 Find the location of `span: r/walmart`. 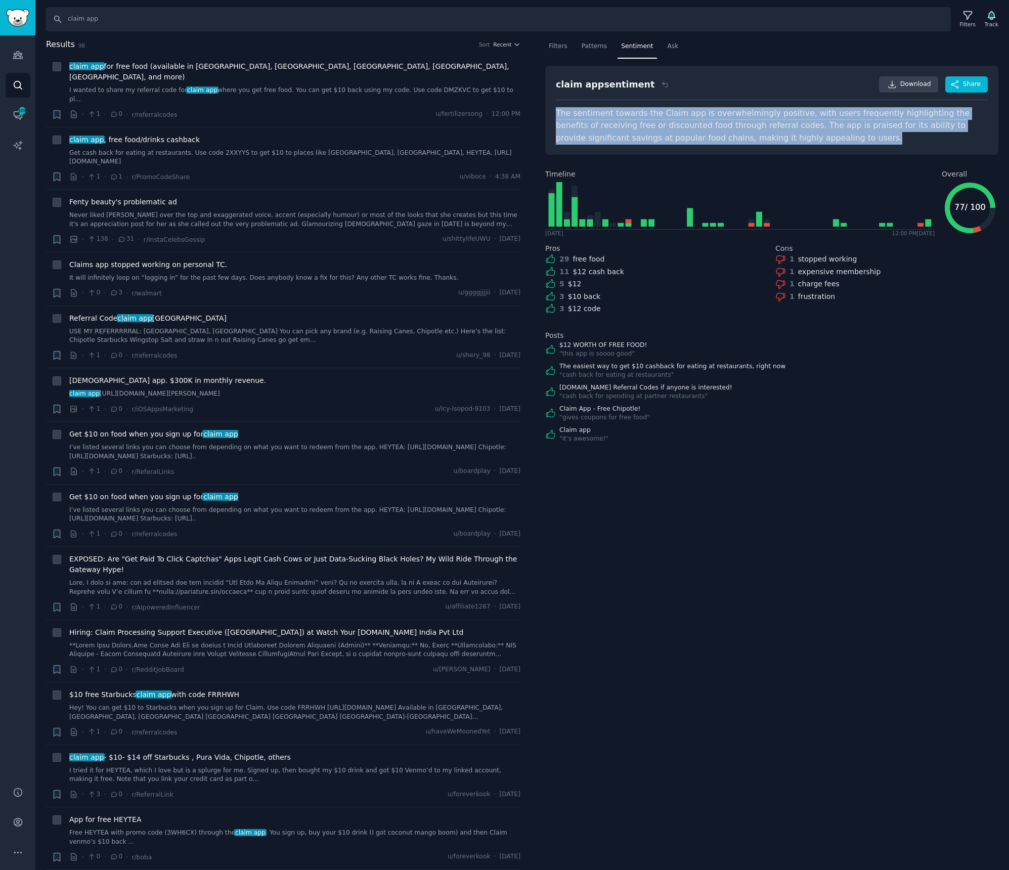

span: r/walmart is located at coordinates (146, 293).